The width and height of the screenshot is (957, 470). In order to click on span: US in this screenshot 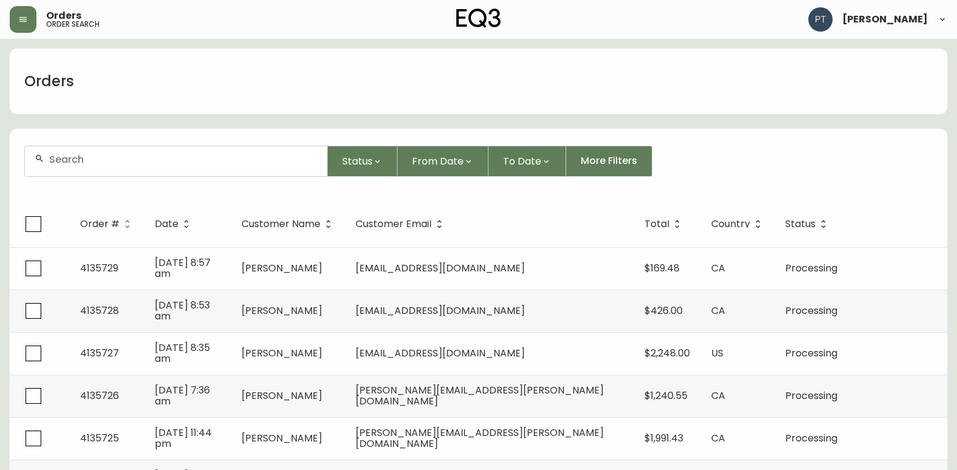, I will do `click(717, 352)`.